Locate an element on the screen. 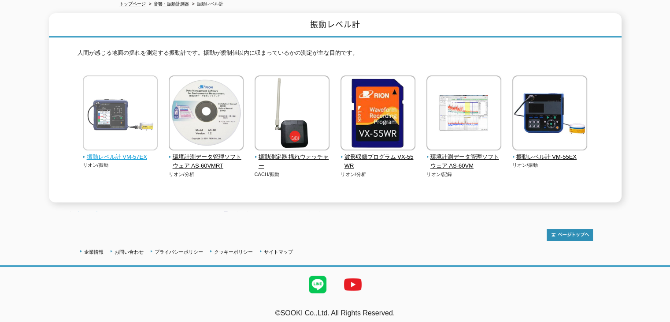 Image resolution: width=670 pixels, height=322 pixels. a: 企業情報 is located at coordinates (94, 252).